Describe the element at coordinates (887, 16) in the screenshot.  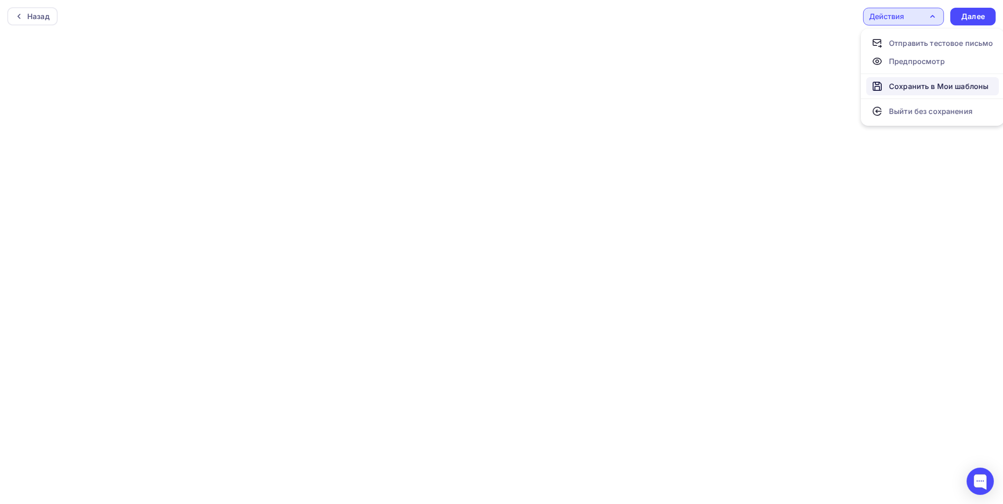
I see `div: Действия` at that location.